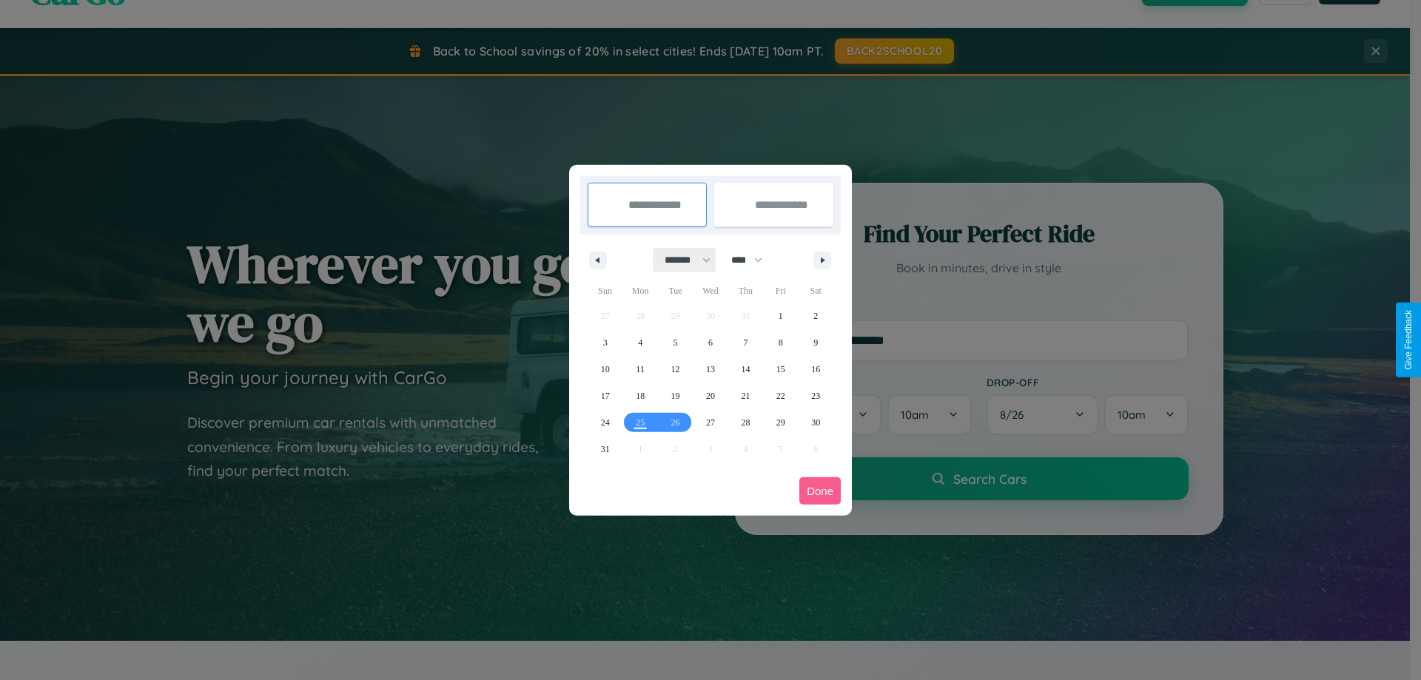 The image size is (1421, 680). What do you see at coordinates (820, 491) in the screenshot?
I see `button: Done` at bounding box center [820, 491].